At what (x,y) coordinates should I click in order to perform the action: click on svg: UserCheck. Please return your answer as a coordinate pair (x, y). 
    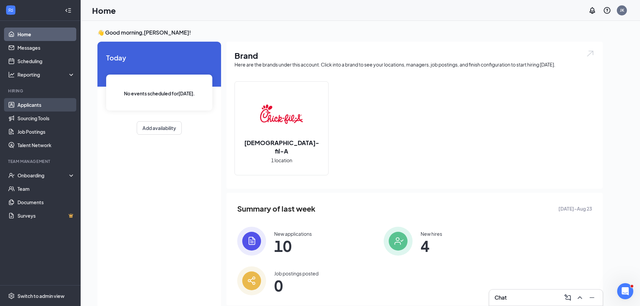
    Looking at the image, I should click on (11, 175).